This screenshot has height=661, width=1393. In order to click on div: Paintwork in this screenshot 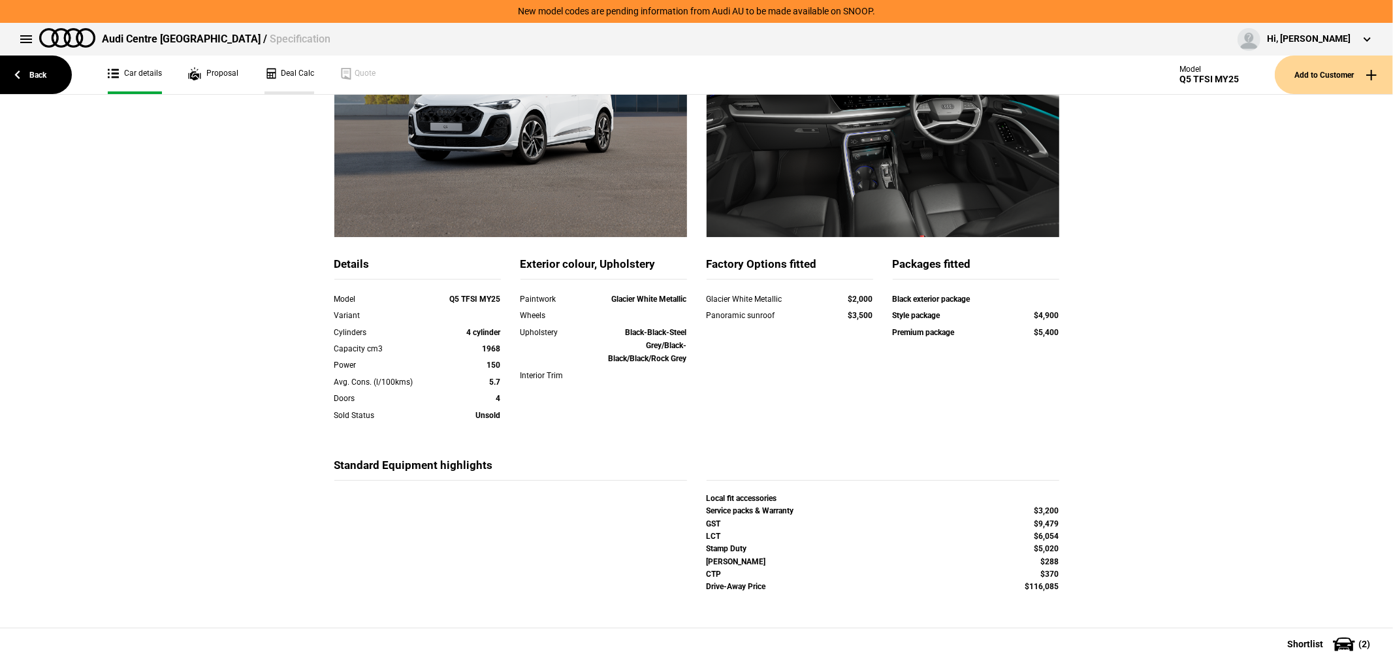, I will do `click(554, 299)`.